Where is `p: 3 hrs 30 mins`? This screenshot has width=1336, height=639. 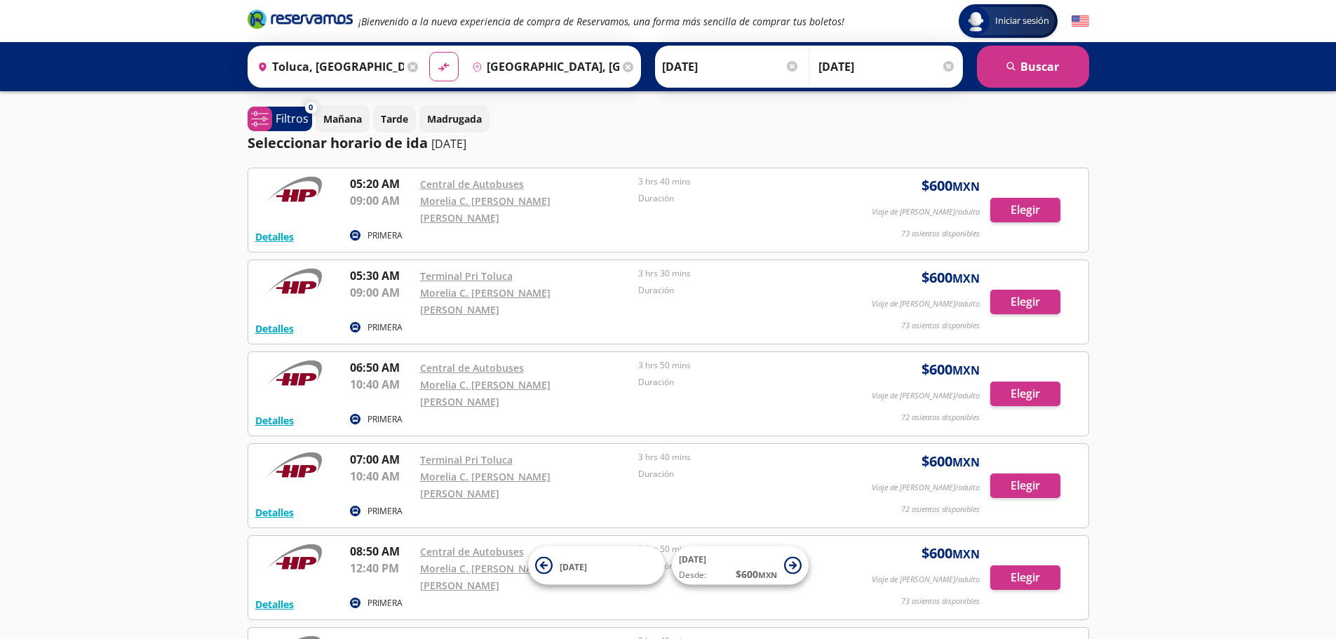
p: 3 hrs 30 mins is located at coordinates (744, 273).